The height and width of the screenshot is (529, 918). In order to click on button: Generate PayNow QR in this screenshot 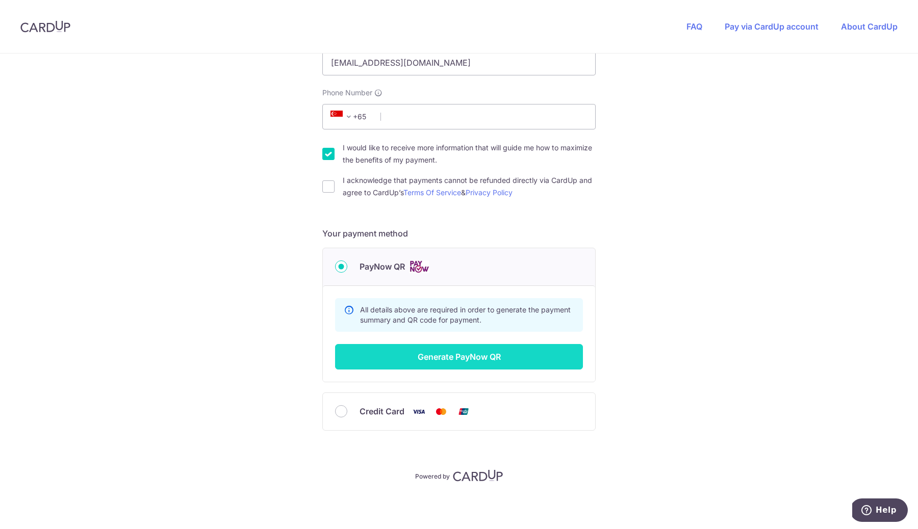, I will do `click(459, 357)`.